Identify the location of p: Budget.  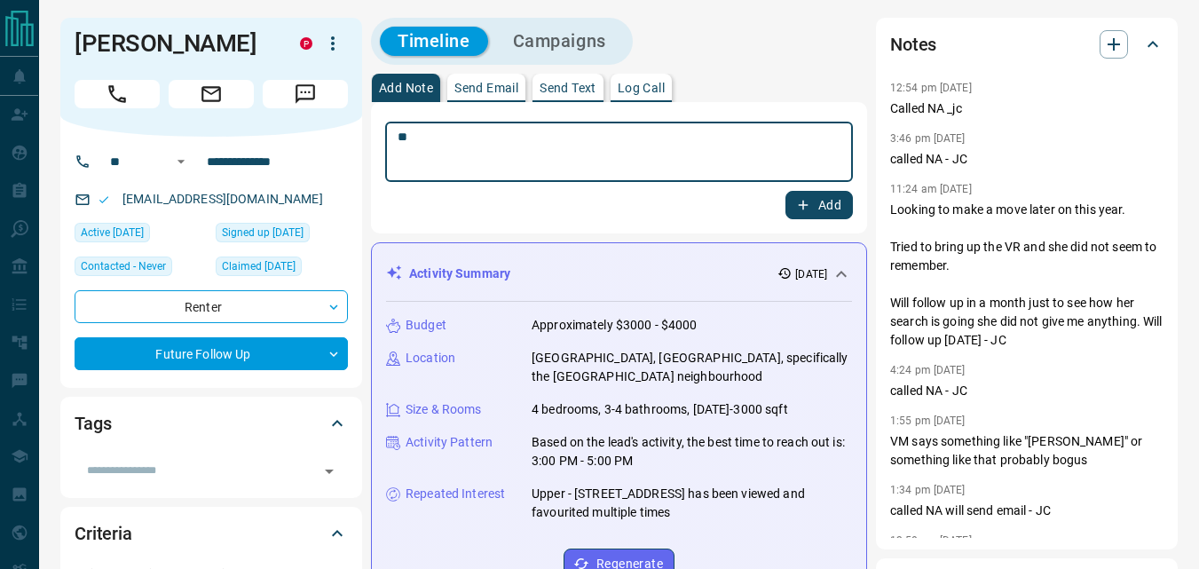
(426, 325).